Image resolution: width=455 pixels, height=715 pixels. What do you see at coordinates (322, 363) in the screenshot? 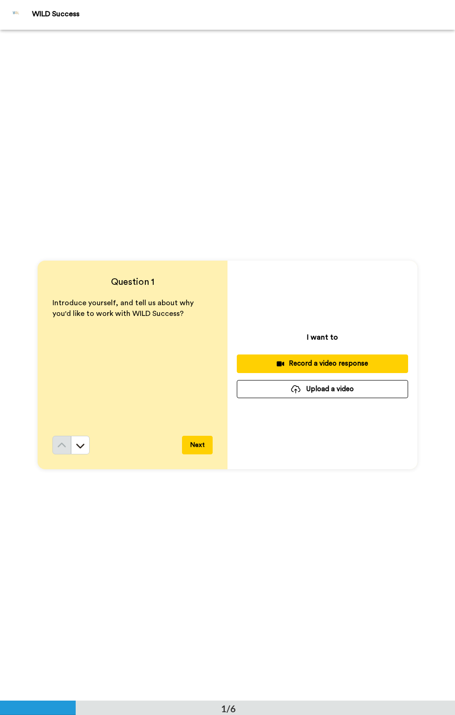
I see `div: Record a video response` at bounding box center [322, 363].